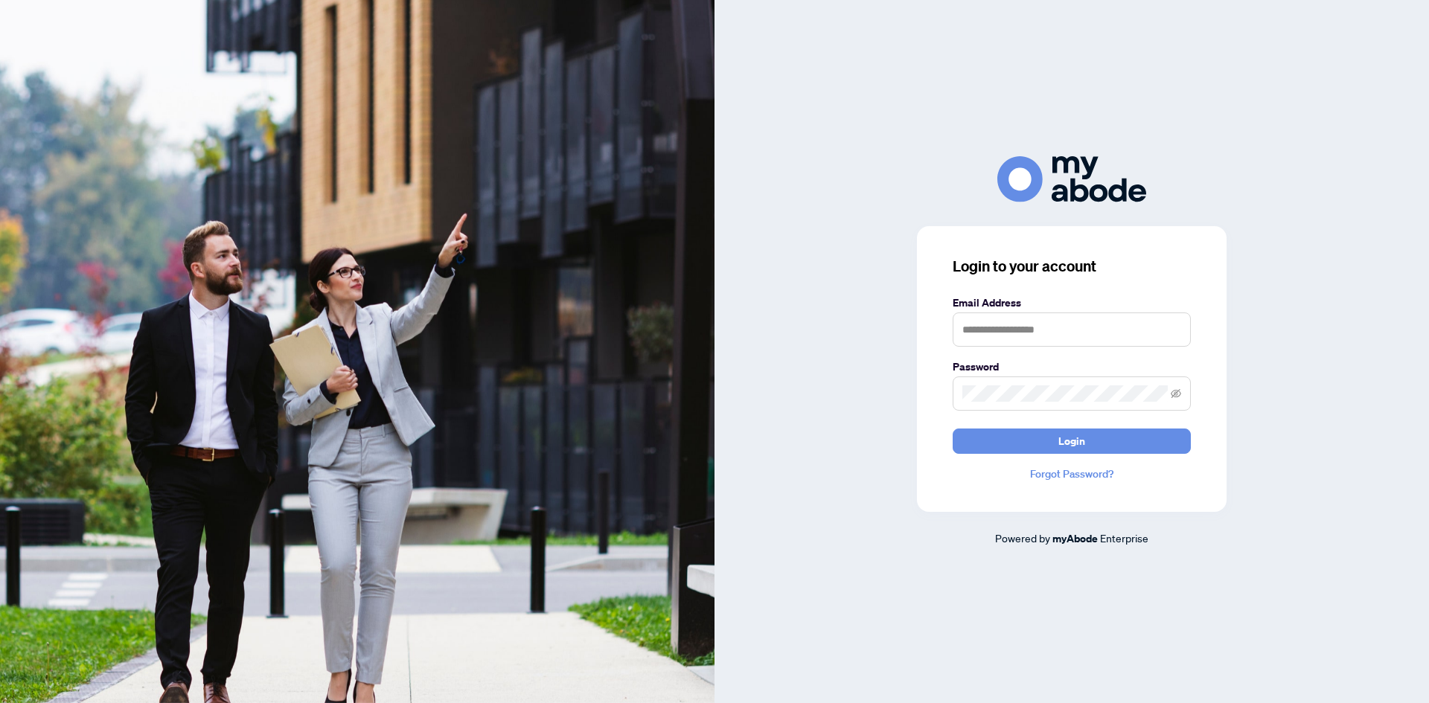  I want to click on a: Forgot Password?, so click(1072, 474).